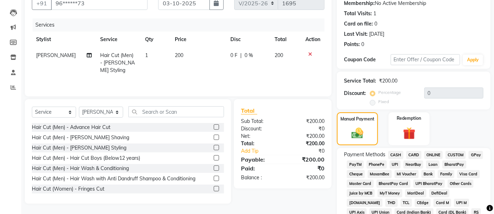 Image resolution: width=494 pixels, height=214 pixels. Describe the element at coordinates (423, 202) in the screenshot. I see `span: CEdge` at that location.